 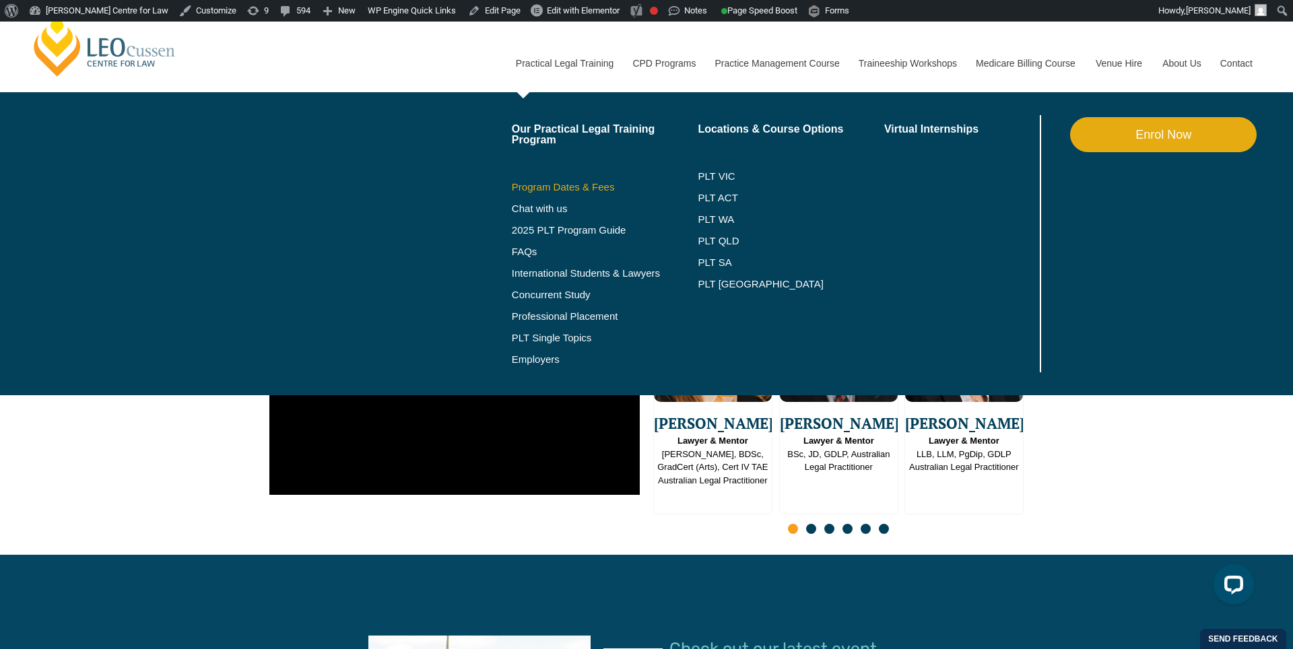 What do you see at coordinates (663, 63) in the screenshot?
I see `a: CPD Programs` at bounding box center [663, 63].